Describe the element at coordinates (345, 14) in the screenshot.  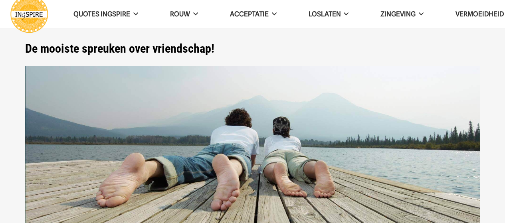
I see `span: Loslaten Menu` at that location.